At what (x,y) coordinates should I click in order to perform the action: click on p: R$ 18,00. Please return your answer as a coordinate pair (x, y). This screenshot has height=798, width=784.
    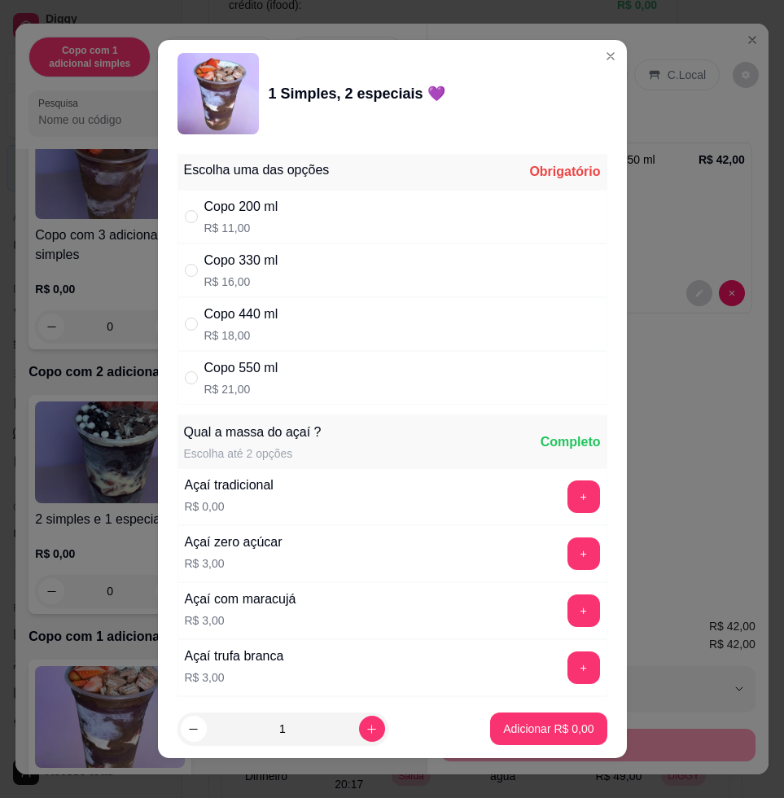
    Looking at the image, I should click on (241, 336).